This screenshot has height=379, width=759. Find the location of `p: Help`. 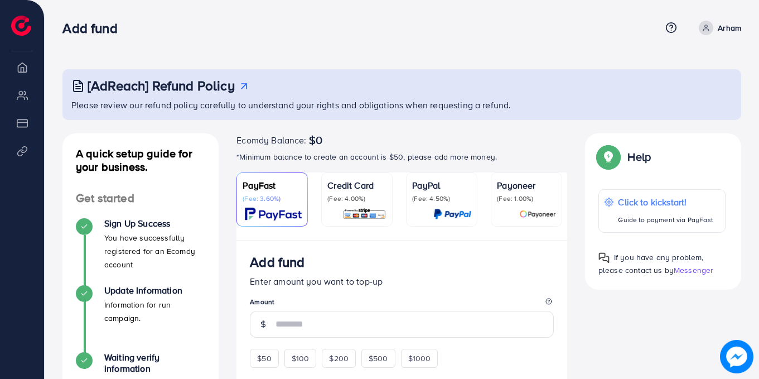

p: Help is located at coordinates (639, 157).